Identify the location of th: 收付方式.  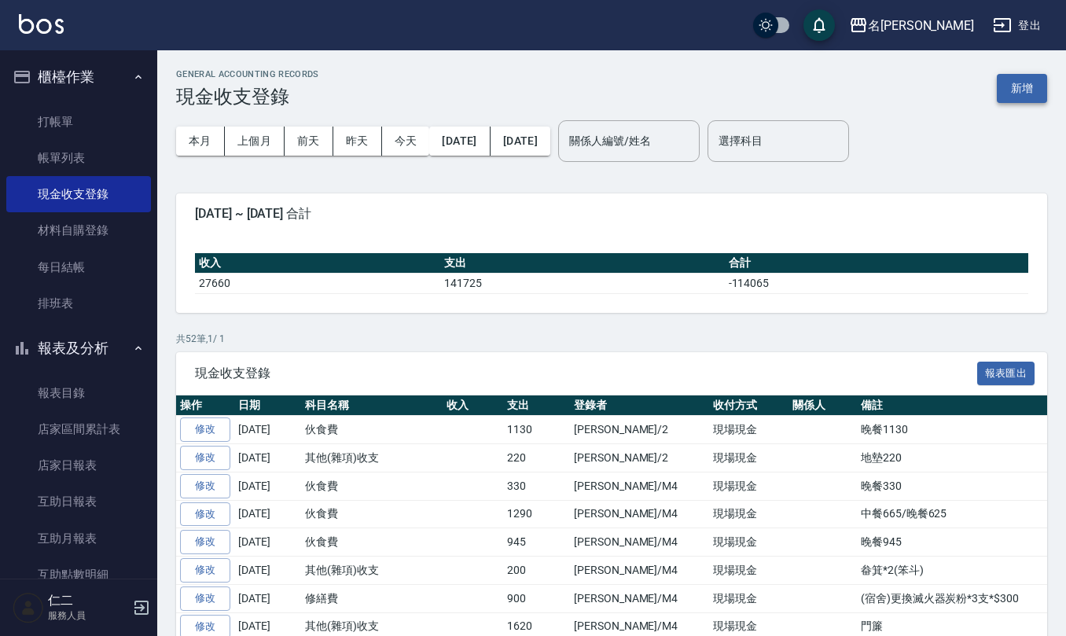
(749, 406).